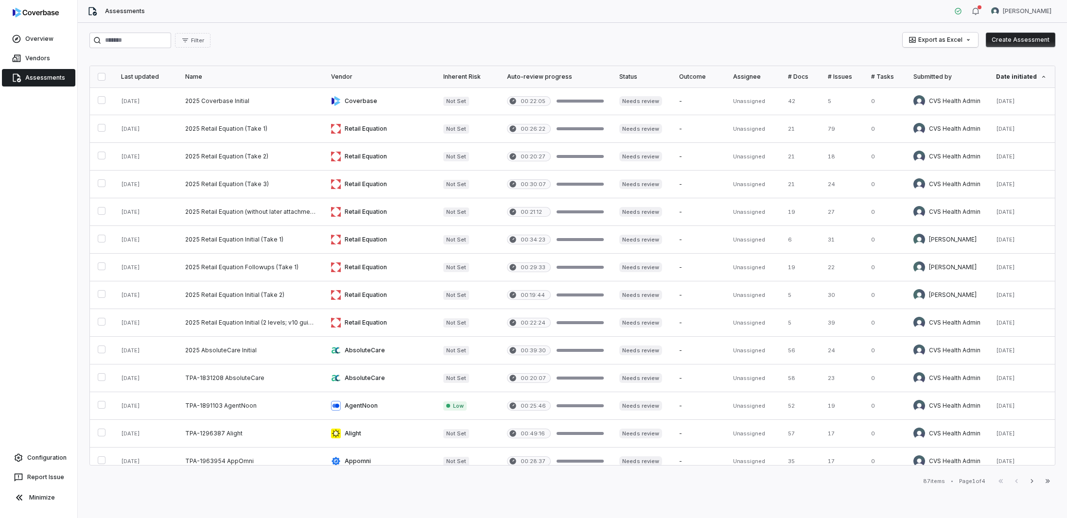 This screenshot has width=1067, height=518. I want to click on div: Assignee, so click(752, 77).